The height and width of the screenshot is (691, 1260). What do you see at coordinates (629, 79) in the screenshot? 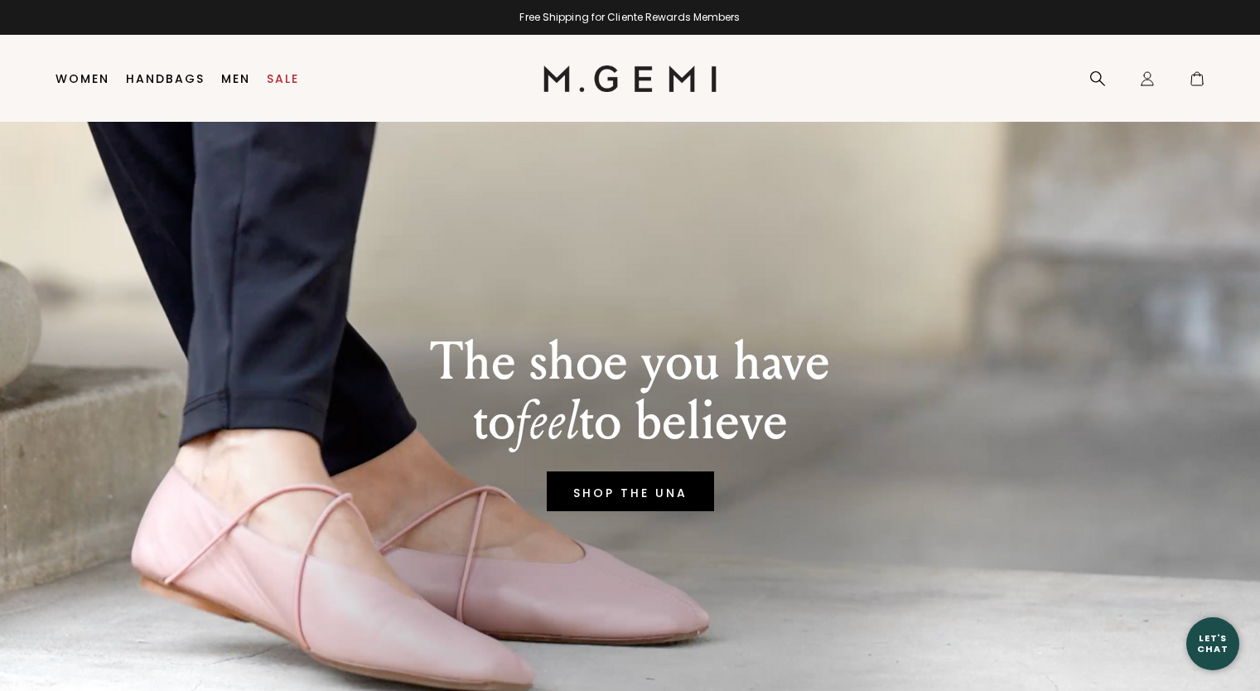
I see `img: M.Gemi` at bounding box center [629, 79].